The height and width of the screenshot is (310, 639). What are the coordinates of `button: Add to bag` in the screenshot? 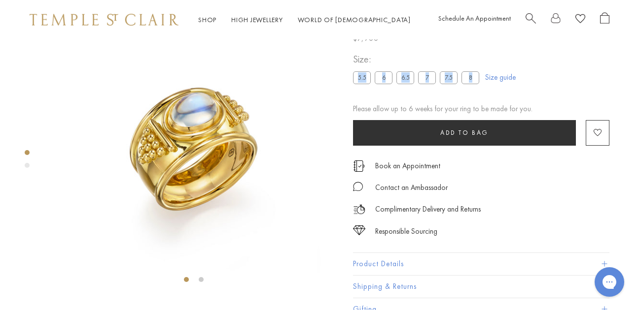 It's located at (464, 133).